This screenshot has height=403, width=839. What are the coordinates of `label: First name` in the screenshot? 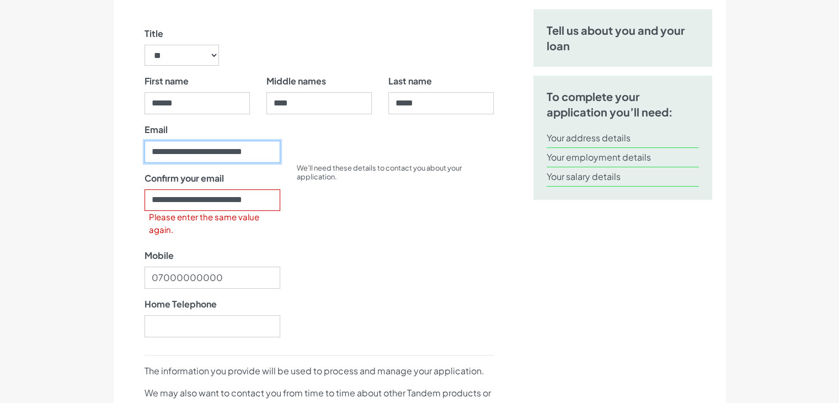 It's located at (167, 81).